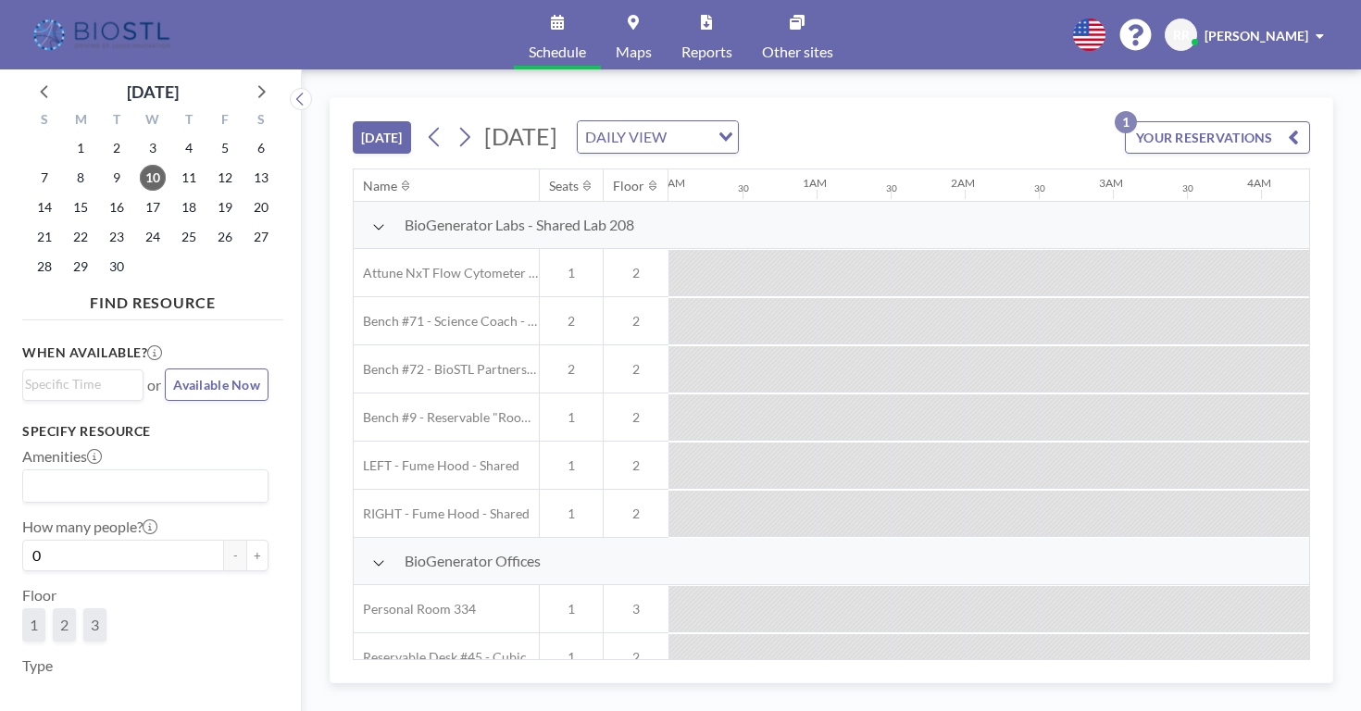 The height and width of the screenshot is (711, 1361). I want to click on div: 2AM, so click(963, 182).